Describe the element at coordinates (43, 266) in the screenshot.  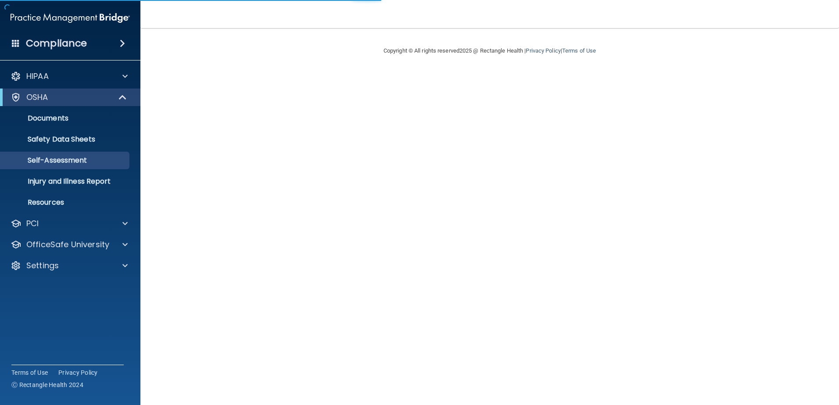
I see `p: Settings` at that location.